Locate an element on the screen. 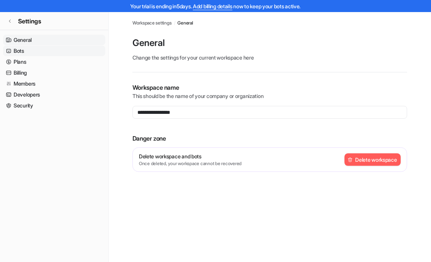  p: Workspace name is located at coordinates (270, 88).